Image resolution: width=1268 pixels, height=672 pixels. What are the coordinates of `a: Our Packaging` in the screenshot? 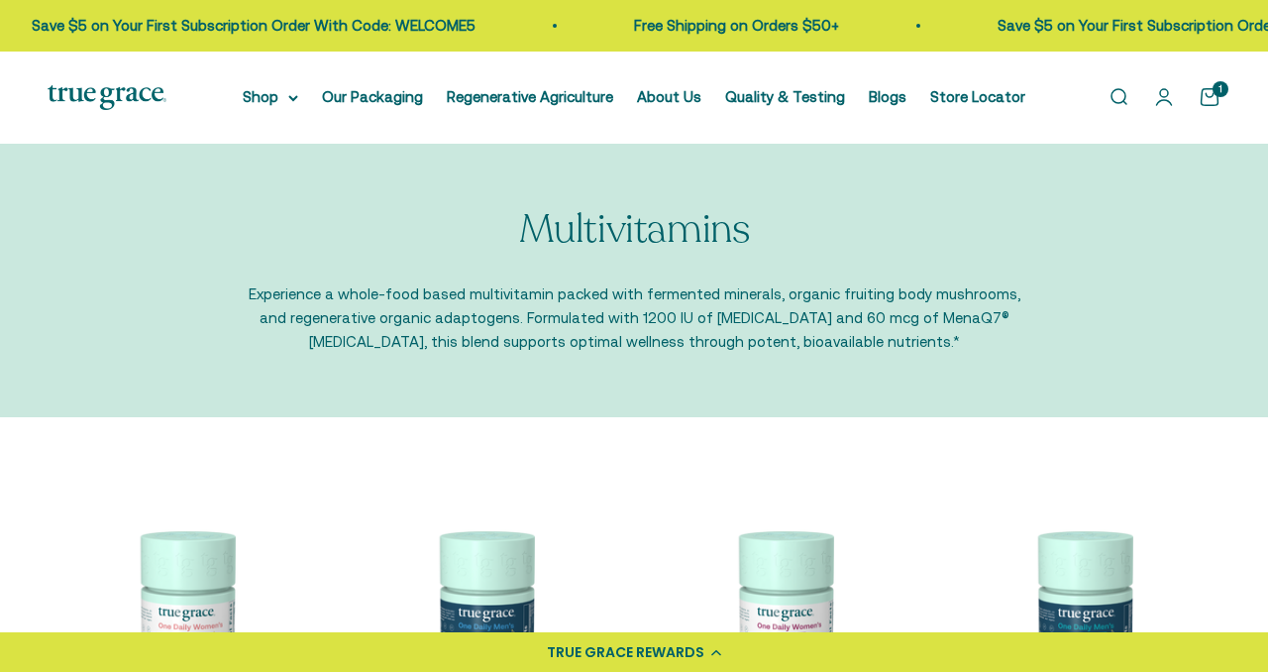 It's located at (373, 96).